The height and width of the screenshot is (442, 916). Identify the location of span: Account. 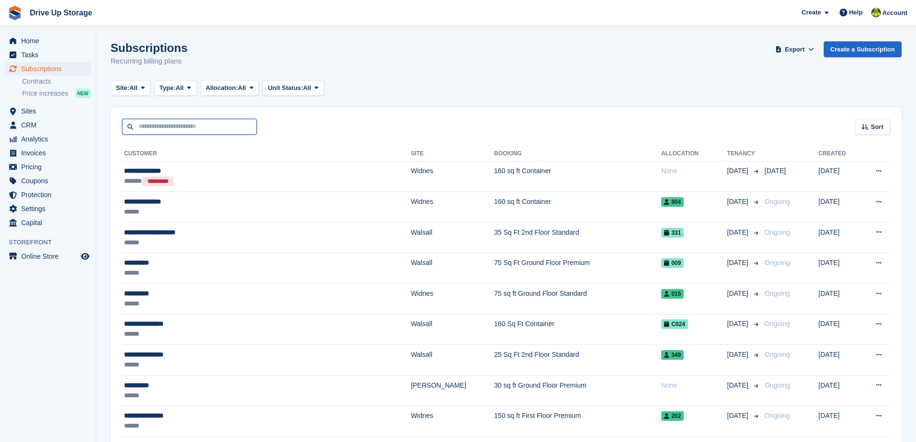
(895, 13).